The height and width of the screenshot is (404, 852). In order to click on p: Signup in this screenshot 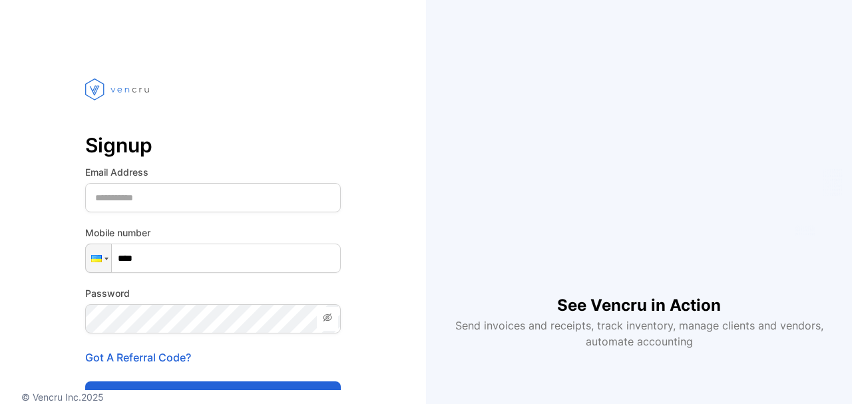, I will do `click(213, 145)`.